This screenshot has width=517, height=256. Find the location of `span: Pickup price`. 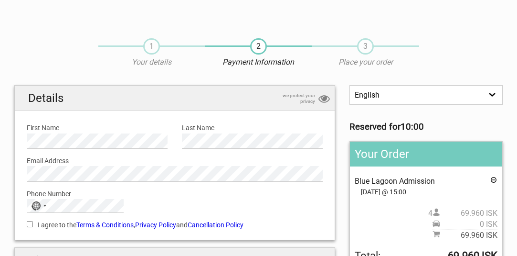

span: Pickup price is located at coordinates (465, 224).